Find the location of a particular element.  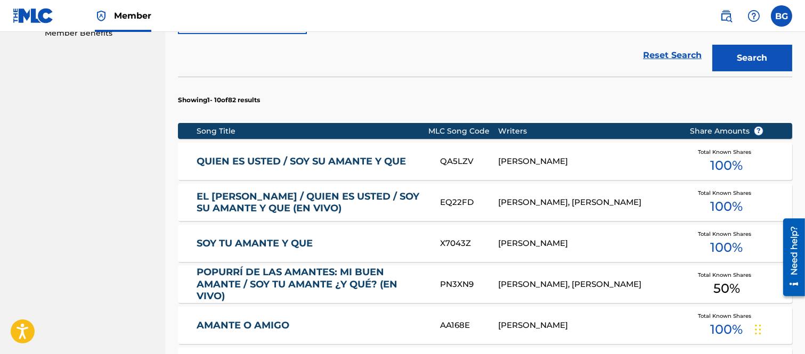

div: Writers is located at coordinates (585, 131).